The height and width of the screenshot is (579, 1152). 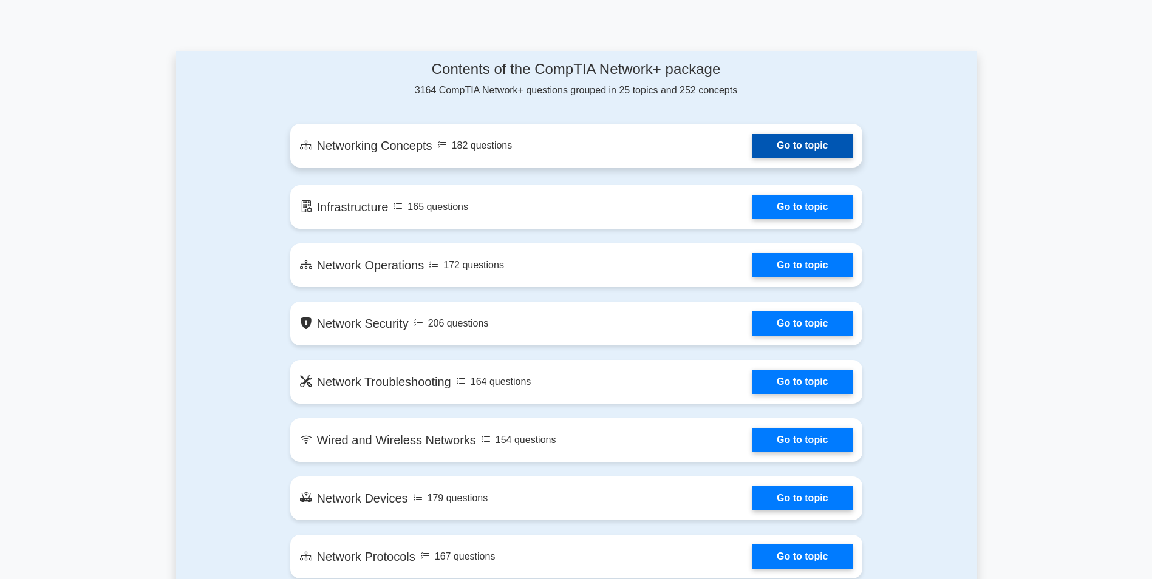 What do you see at coordinates (576, 79) in the screenshot?
I see `div: 3164 CompTIA Network+ questions grouped in 25 topics and 252 concepts` at bounding box center [576, 79].